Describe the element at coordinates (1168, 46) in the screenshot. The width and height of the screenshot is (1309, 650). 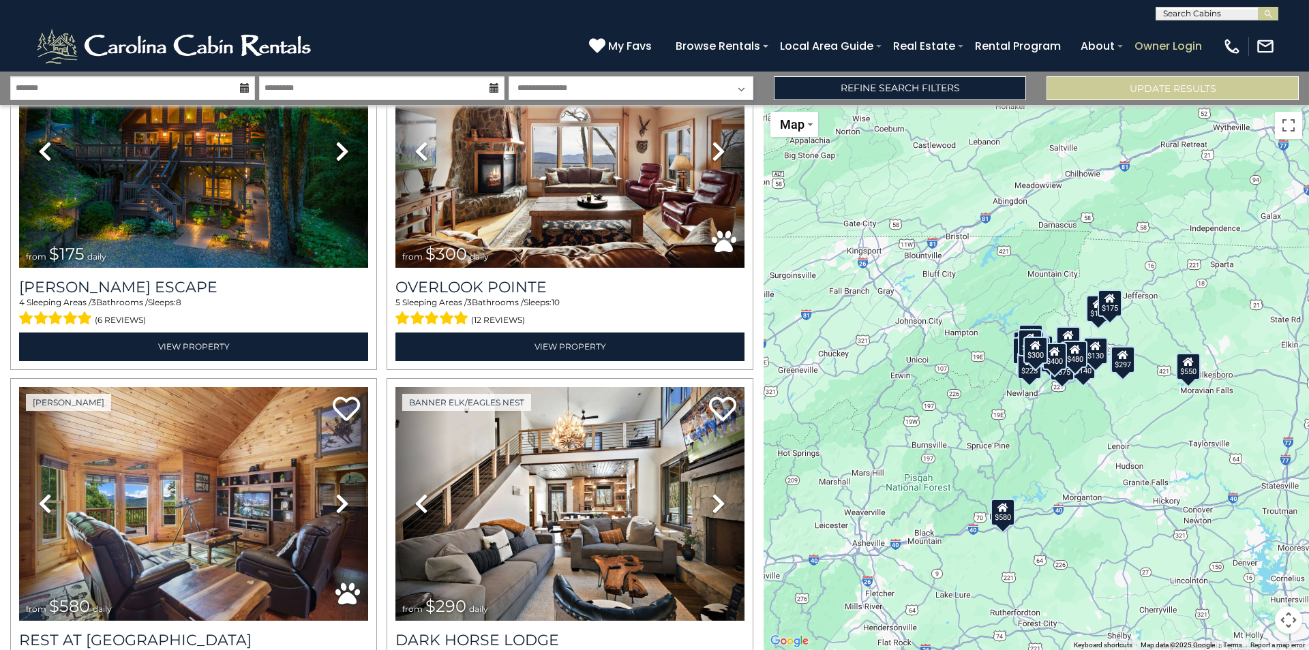
I see `a: Owner Login` at that location.